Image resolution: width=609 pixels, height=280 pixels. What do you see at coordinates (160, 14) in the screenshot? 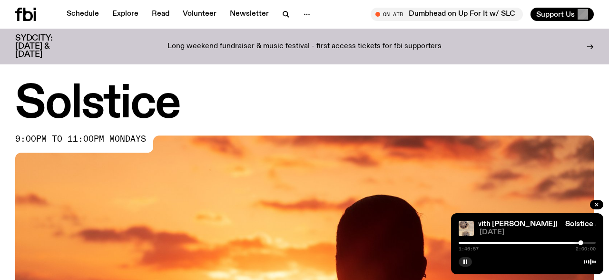
I see `a: Read` at bounding box center [160, 14].